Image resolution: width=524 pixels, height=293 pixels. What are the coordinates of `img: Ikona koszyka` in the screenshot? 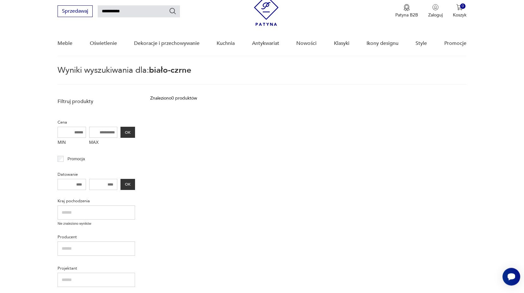 It's located at (459, 7).